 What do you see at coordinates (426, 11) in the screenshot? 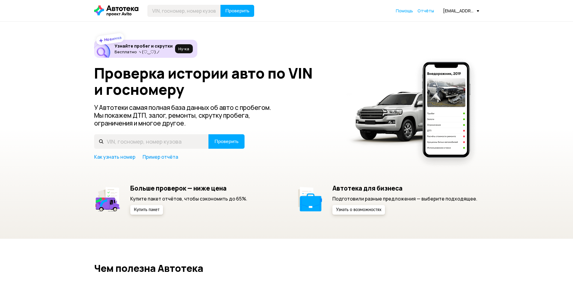
I see `a: Отчёты` at bounding box center [426, 11].